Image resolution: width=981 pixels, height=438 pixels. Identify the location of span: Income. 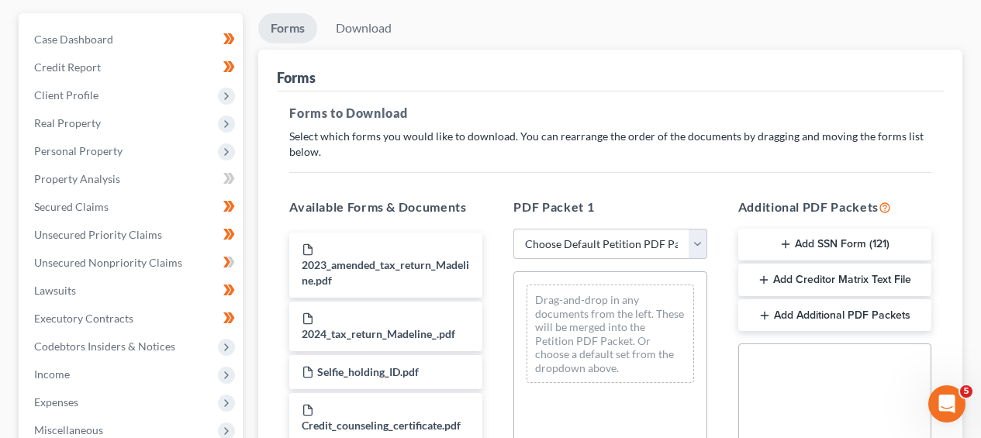
(52, 374).